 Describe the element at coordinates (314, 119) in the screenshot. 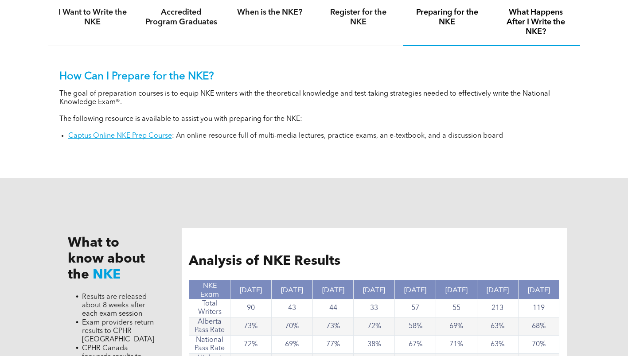

I see `p: The following resource is available to assist you with preparing for the NKE:` at that location.